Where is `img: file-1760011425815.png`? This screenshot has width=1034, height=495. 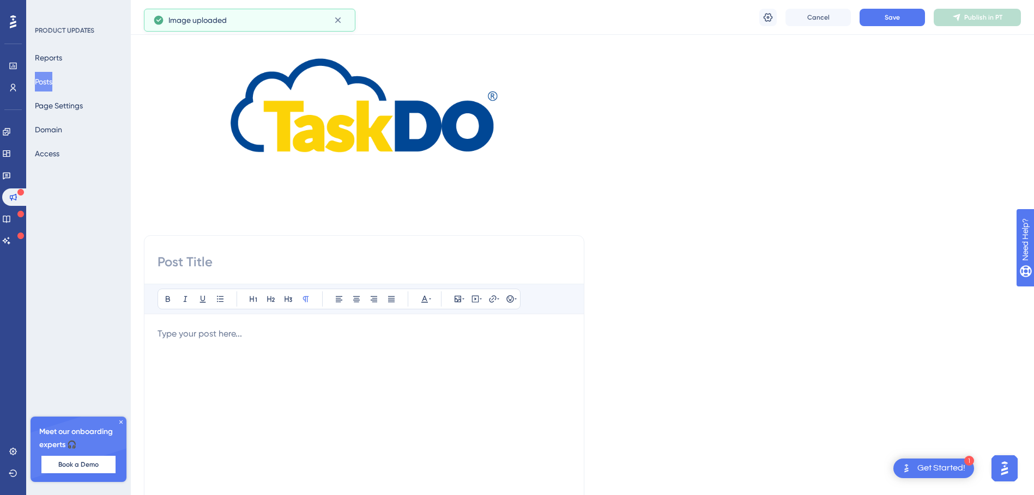
img: file-1760011425815.png is located at coordinates (364, 118).